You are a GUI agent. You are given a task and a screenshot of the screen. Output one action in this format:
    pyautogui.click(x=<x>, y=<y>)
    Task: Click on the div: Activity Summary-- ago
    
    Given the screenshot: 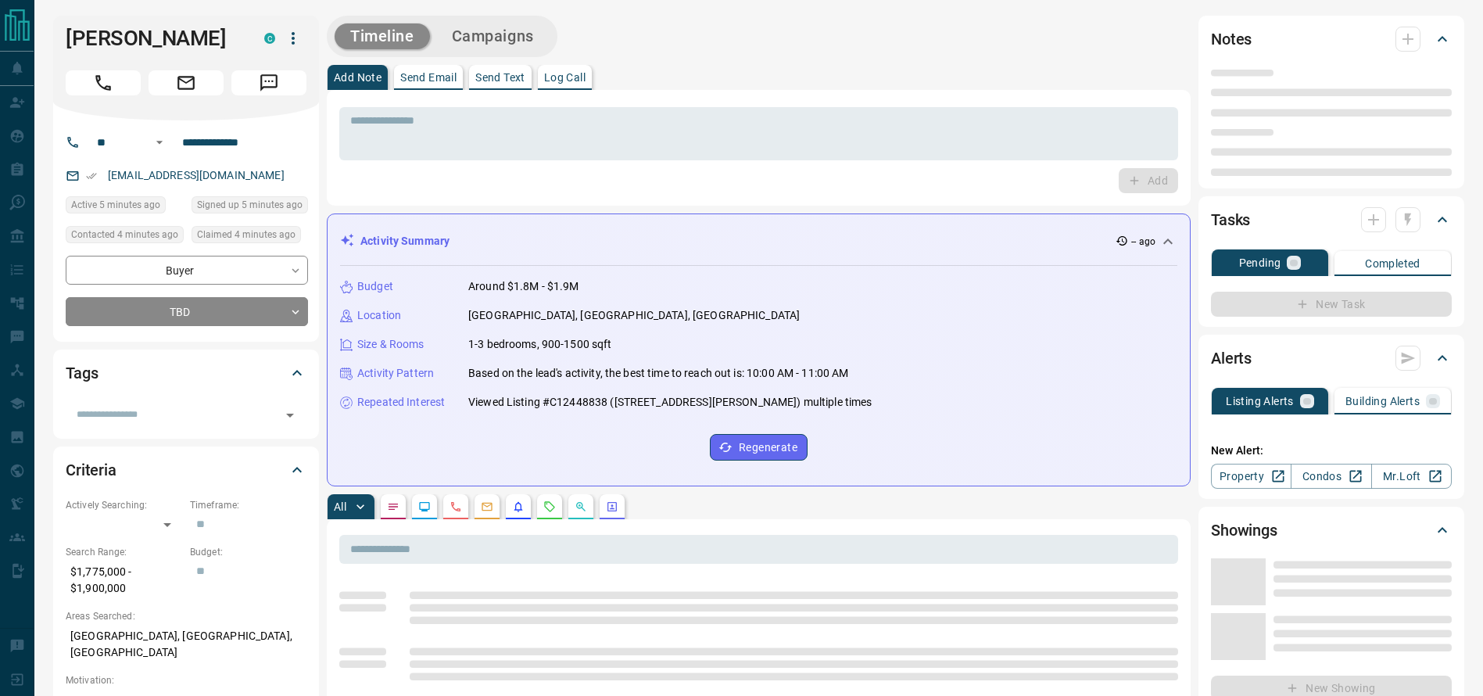 What is the action you would take?
    pyautogui.click(x=758, y=241)
    